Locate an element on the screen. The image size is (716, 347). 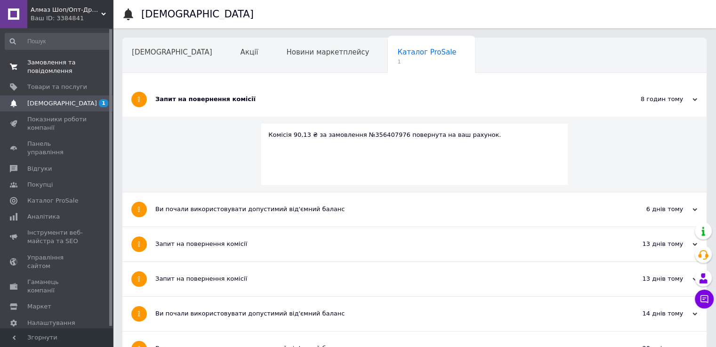
span: Замовлення та повідомлення is located at coordinates (57, 67).